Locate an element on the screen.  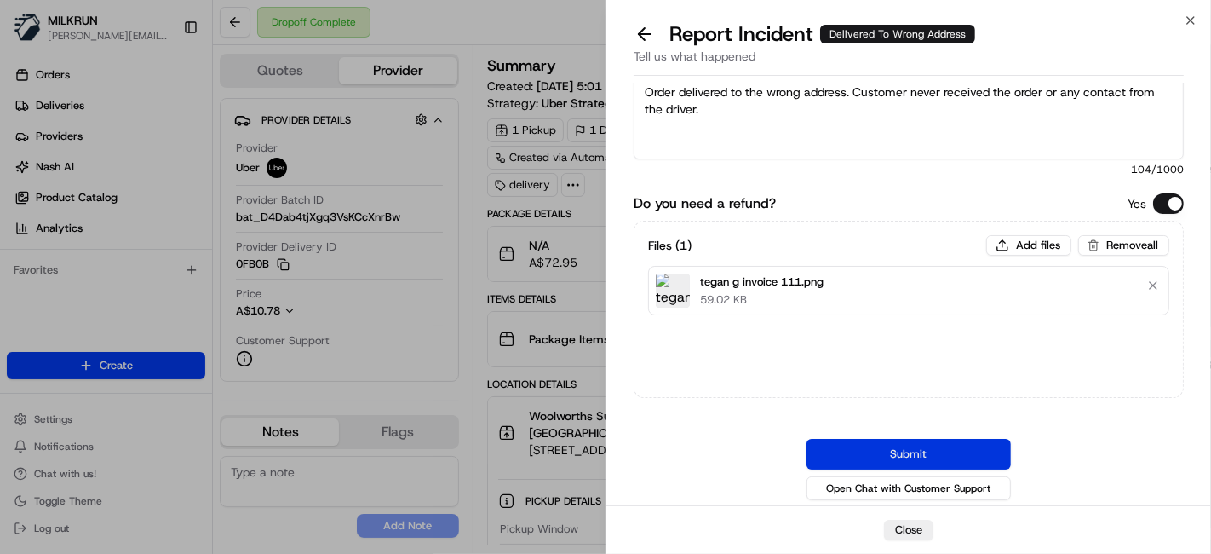
button: Add files is located at coordinates (1029, 245).